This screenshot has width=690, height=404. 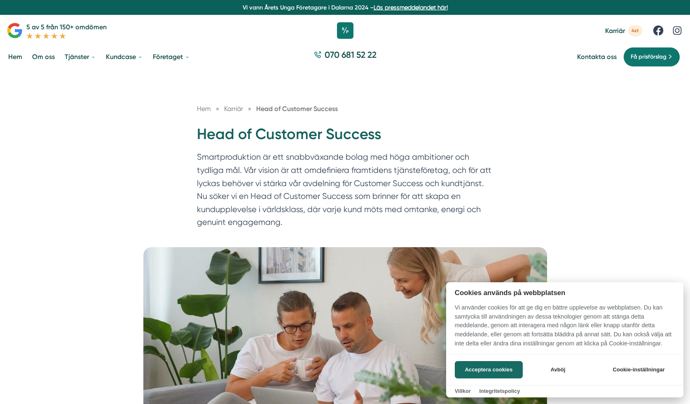 I want to click on a: Integritetspolicy, so click(x=500, y=390).